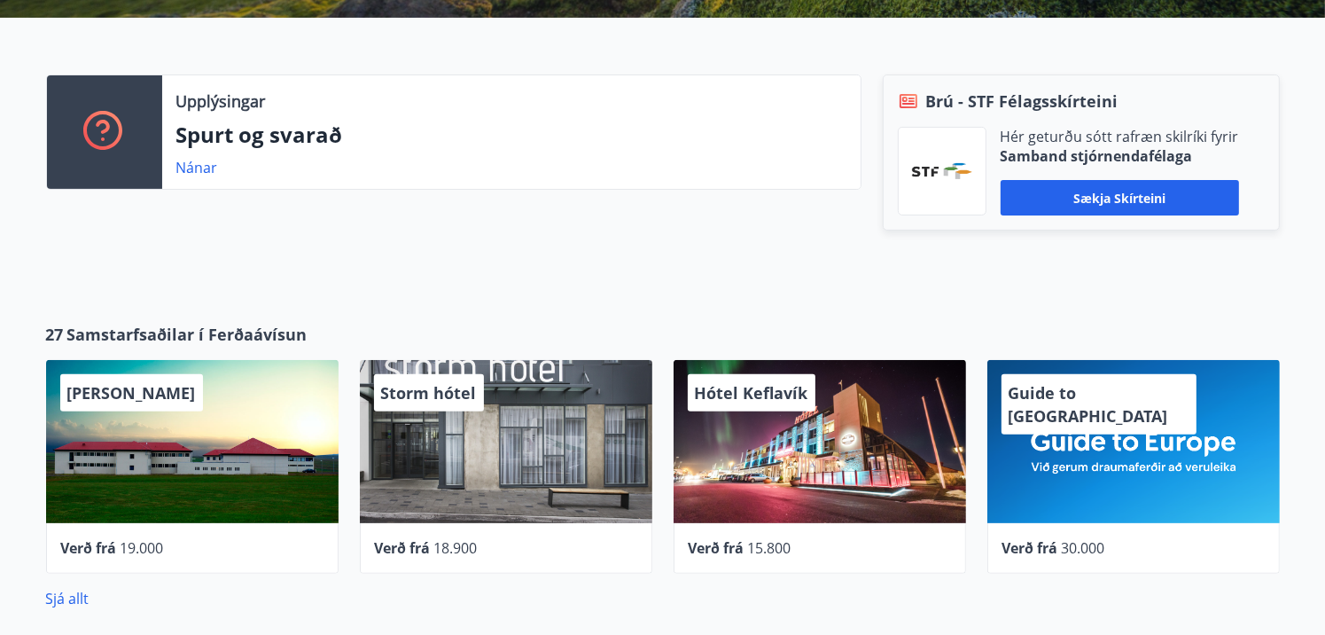  I want to click on p: Upplýsingar, so click(221, 101).